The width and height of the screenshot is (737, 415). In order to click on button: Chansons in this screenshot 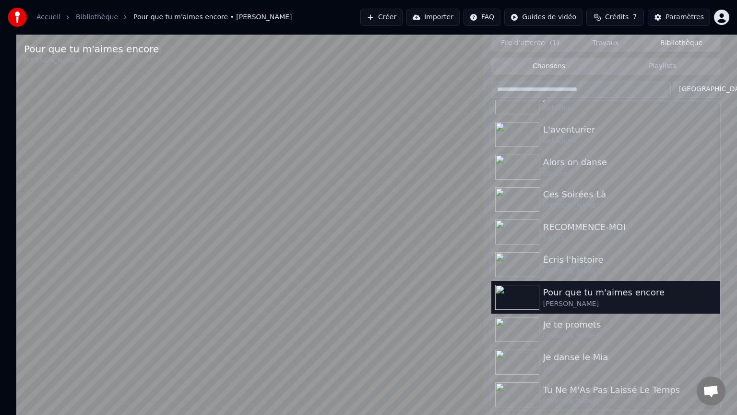, I will do `click(549, 66)`.